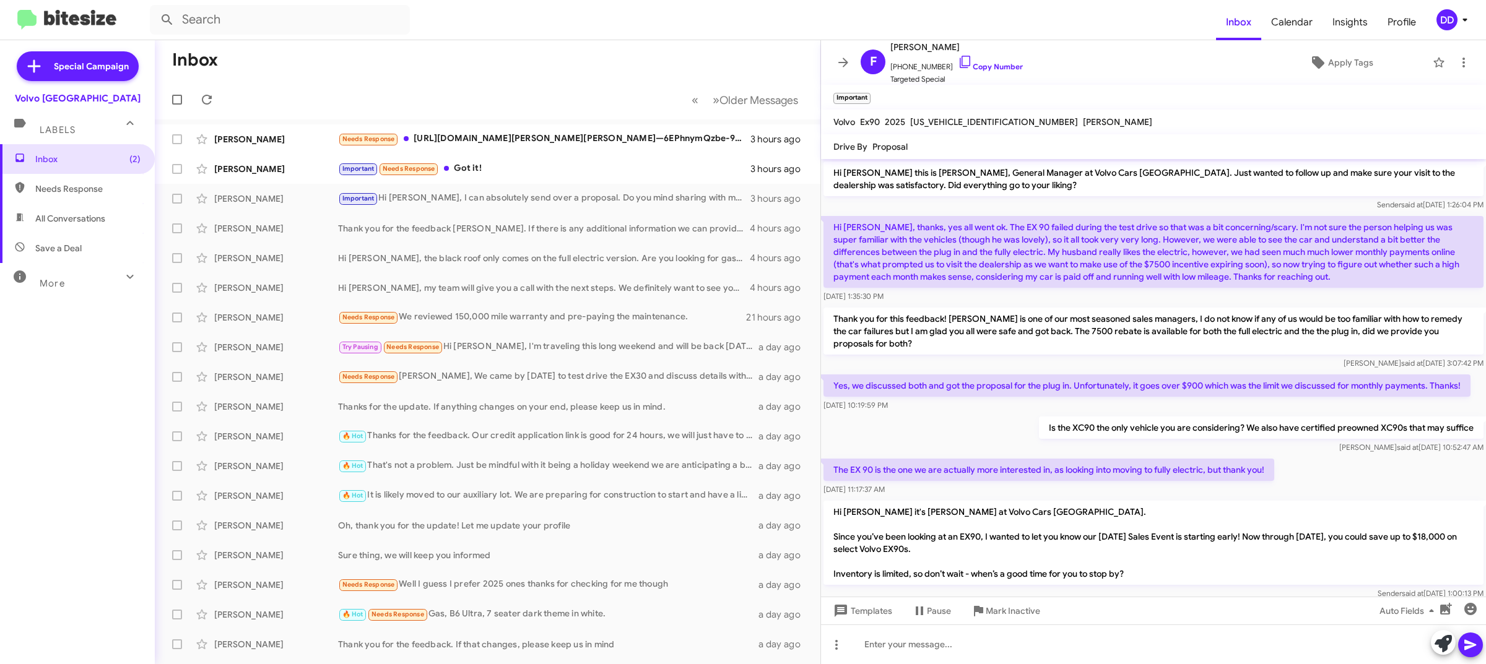 Image resolution: width=1486 pixels, height=664 pixels. What do you see at coordinates (852, 98) in the screenshot?
I see `small: Important` at bounding box center [852, 98].